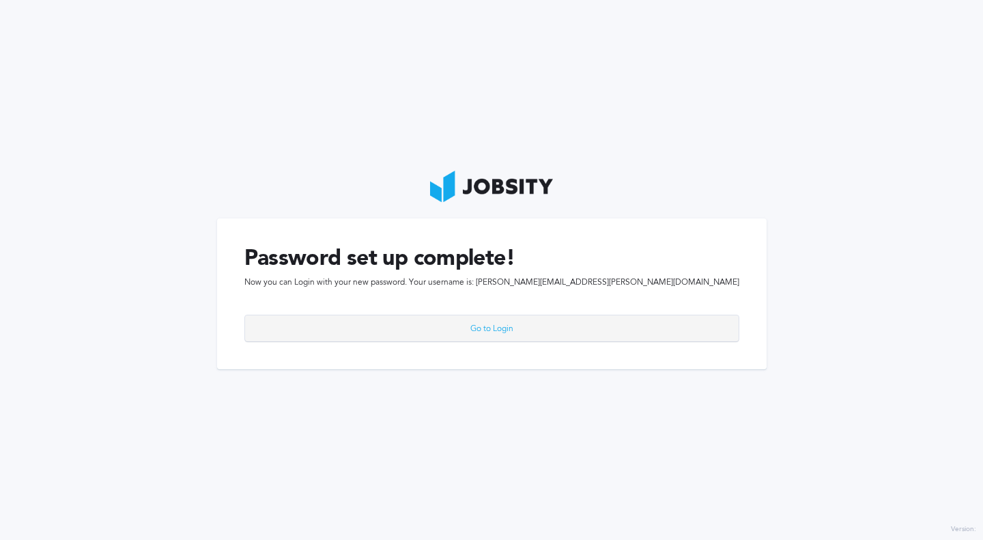 Image resolution: width=983 pixels, height=540 pixels. What do you see at coordinates (492, 329) in the screenshot?
I see `div: Go to Login` at bounding box center [492, 329].